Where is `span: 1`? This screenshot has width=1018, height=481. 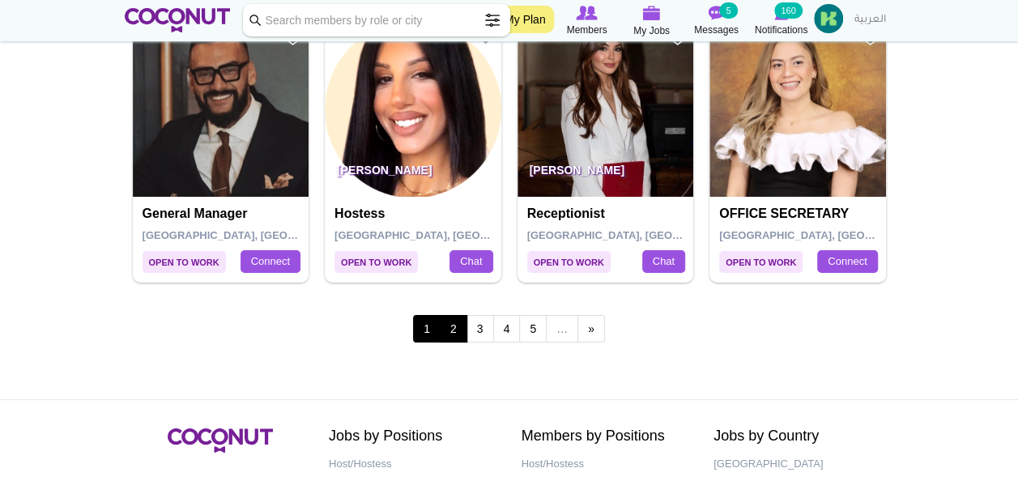
span: 1 is located at coordinates (427, 329).